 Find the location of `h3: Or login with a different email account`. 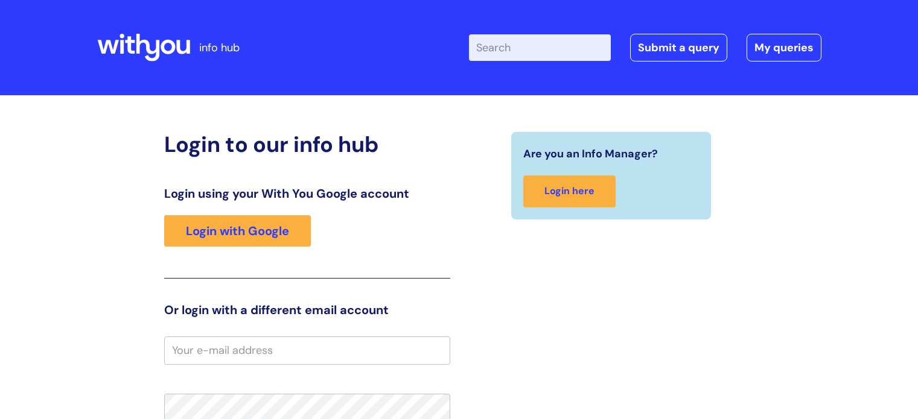

h3: Or login with a different email account is located at coordinates (307, 310).